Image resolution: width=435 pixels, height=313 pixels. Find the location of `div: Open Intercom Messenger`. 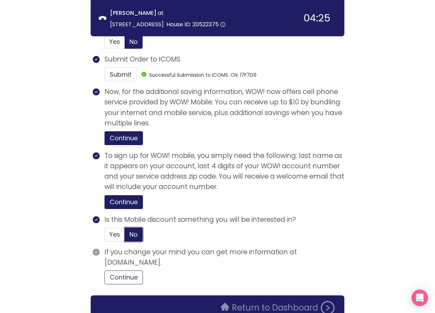

div: Open Intercom Messenger is located at coordinates (420, 298).